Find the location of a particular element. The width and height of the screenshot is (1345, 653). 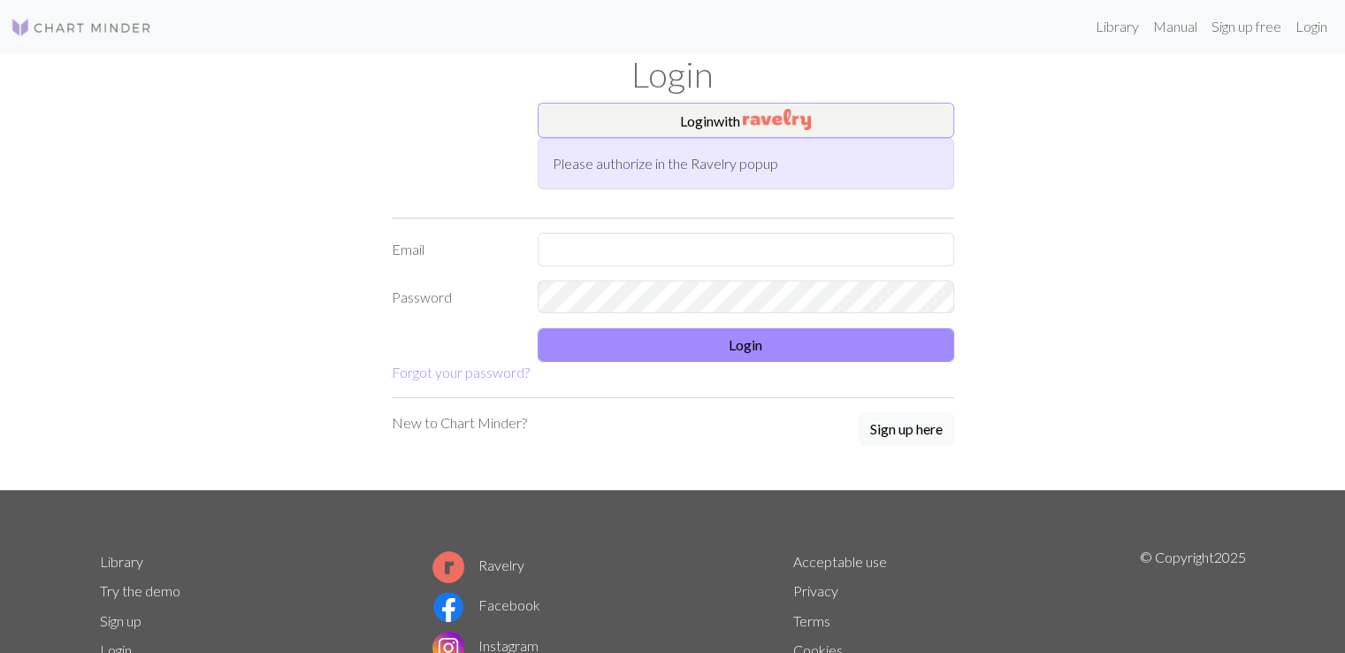

a: Acceptable use is located at coordinates (840, 561).